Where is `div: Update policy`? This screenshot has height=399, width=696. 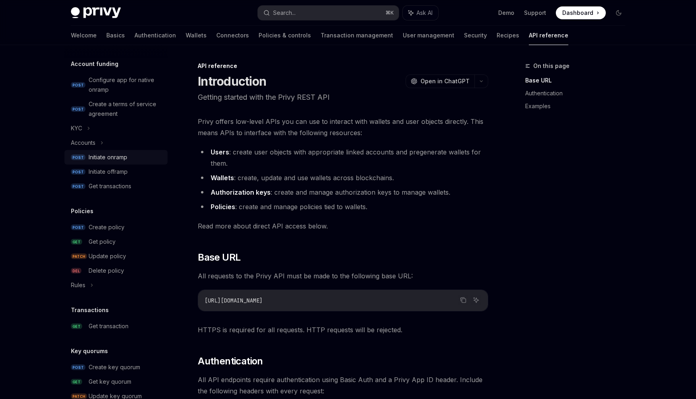
div: Update policy is located at coordinates (107, 256).